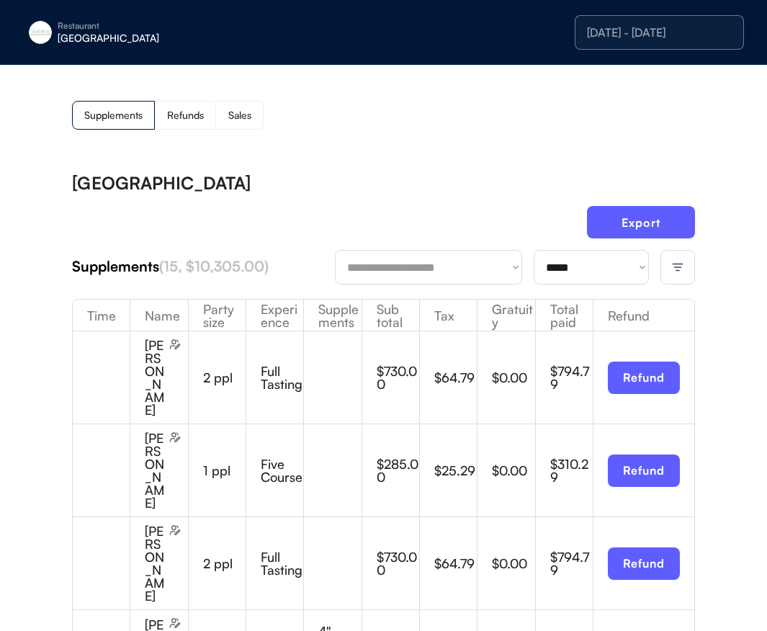 This screenshot has width=767, height=631. What do you see at coordinates (224, 470) in the screenshot?
I see `div: 1 ppl` at bounding box center [224, 470].